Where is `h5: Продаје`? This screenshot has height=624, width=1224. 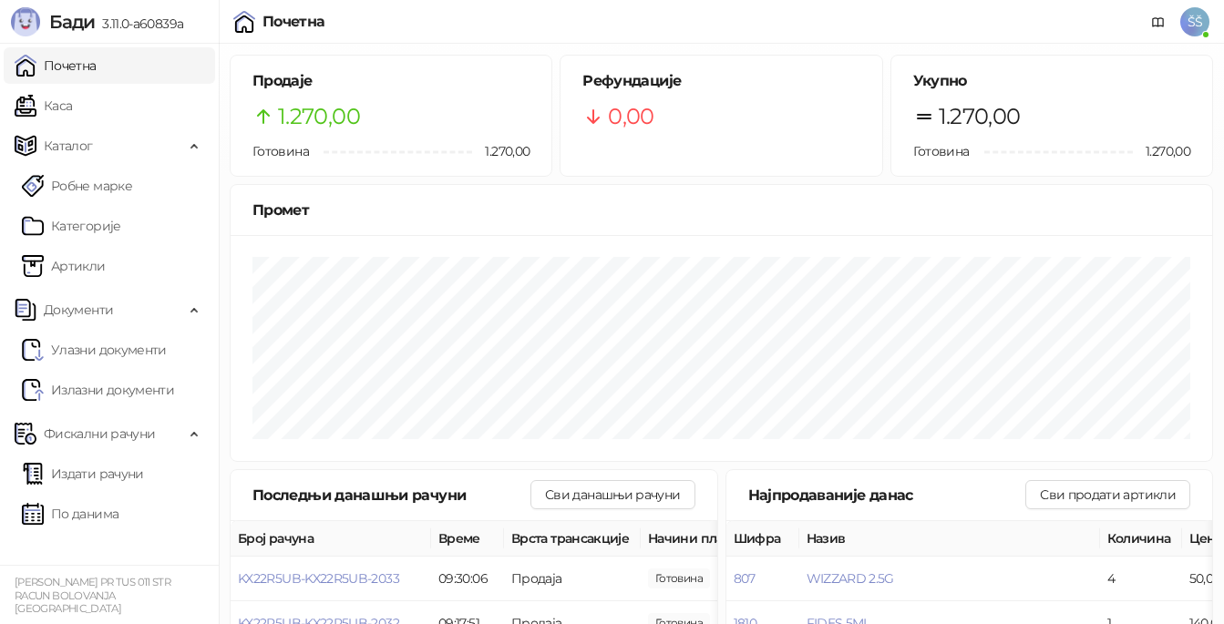
h5: Продаје is located at coordinates (391, 81).